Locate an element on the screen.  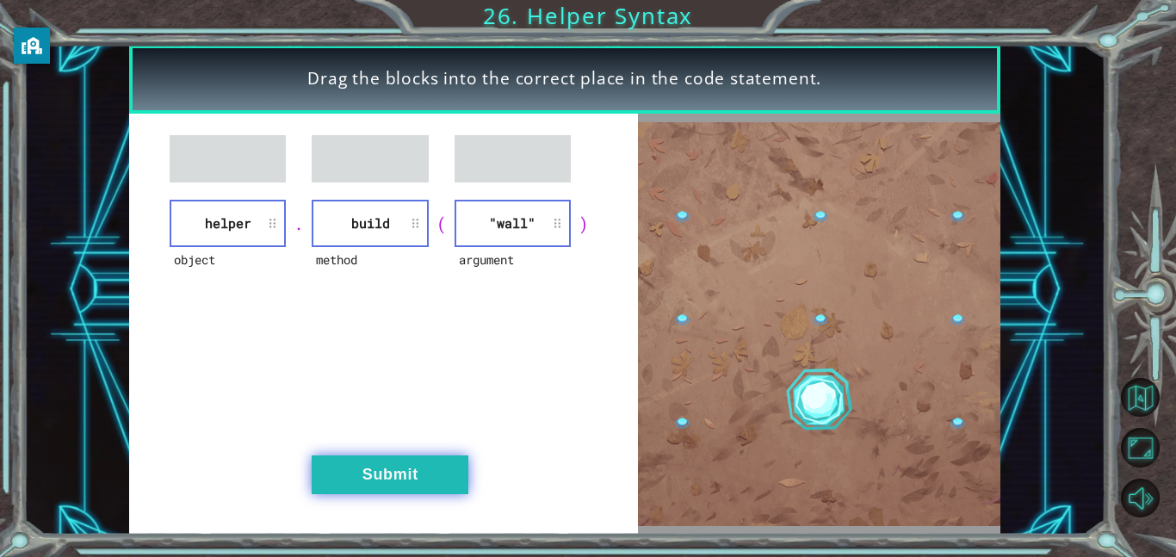
a: Back to Map is located at coordinates (1149, 398).